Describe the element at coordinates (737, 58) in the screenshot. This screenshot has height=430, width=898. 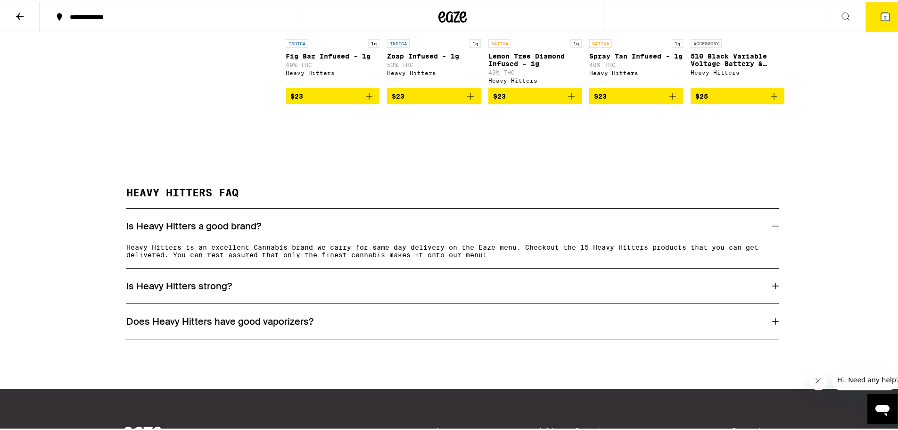
I see `p: 510 Black Variable Voltage Battery & Charger` at that location.